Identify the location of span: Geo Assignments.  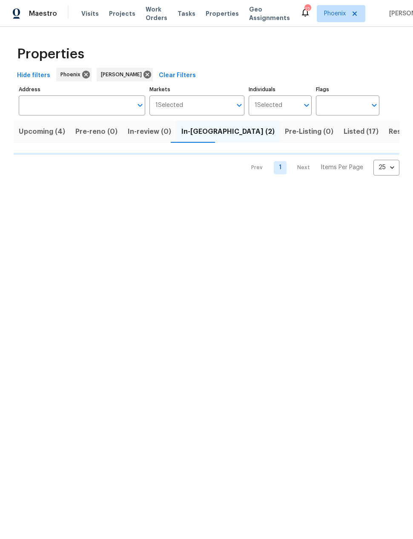
(270, 14).